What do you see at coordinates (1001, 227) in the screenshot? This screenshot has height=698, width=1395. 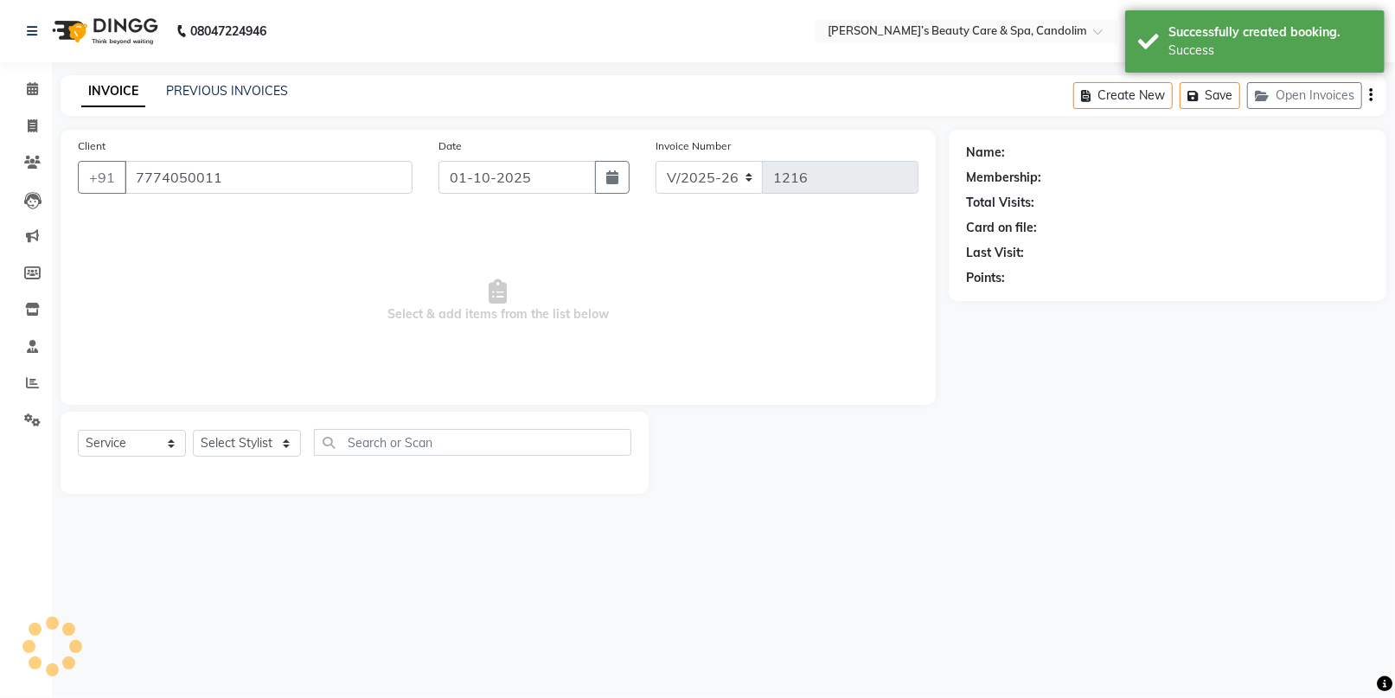 I see `div: Card on file:` at bounding box center [1001, 227].